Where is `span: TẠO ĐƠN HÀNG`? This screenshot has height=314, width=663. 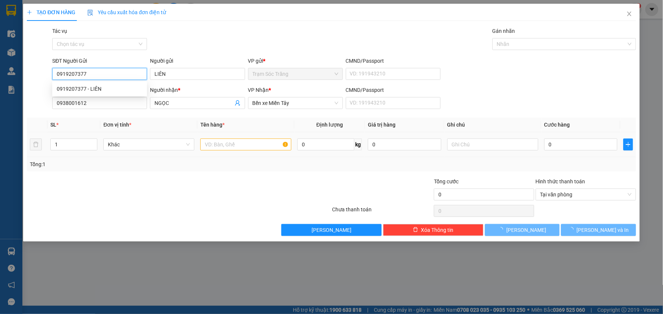
span: TẠO ĐƠN HÀNG is located at coordinates (51, 12).